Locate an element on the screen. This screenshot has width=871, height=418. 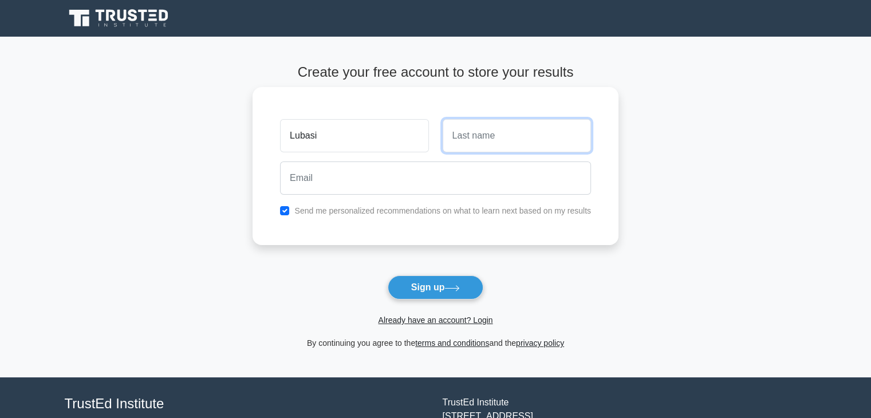
input: Last name is located at coordinates (516, 136).